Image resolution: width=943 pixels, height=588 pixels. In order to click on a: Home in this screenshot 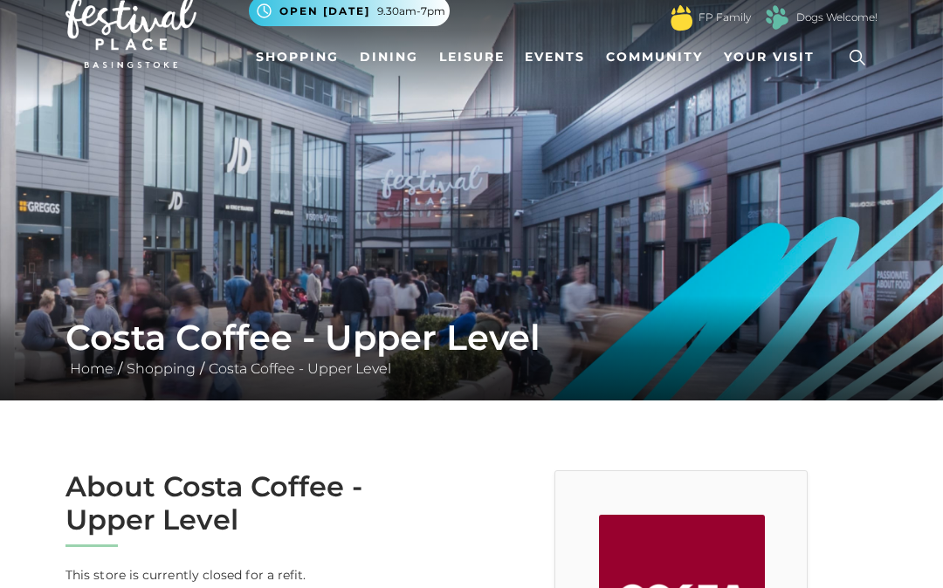, I will do `click(92, 368)`.